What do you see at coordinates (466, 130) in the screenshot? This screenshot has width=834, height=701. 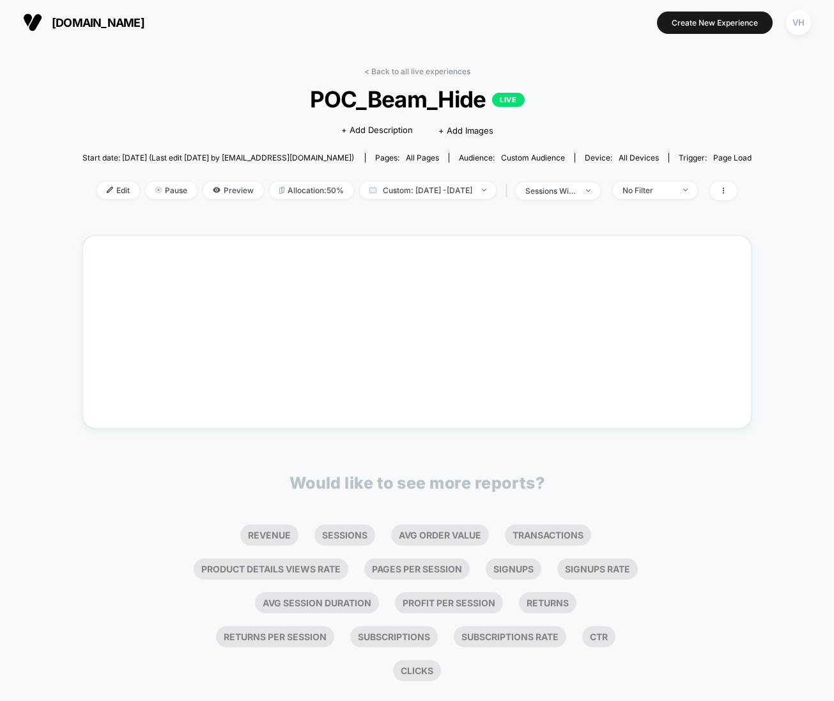 I see `span: + Add Images` at bounding box center [466, 130].